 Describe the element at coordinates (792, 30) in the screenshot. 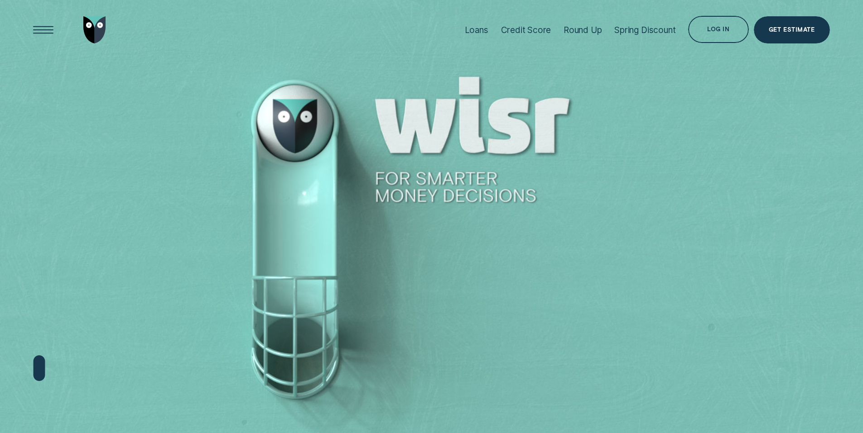

I see `a: Get Estimate` at that location.